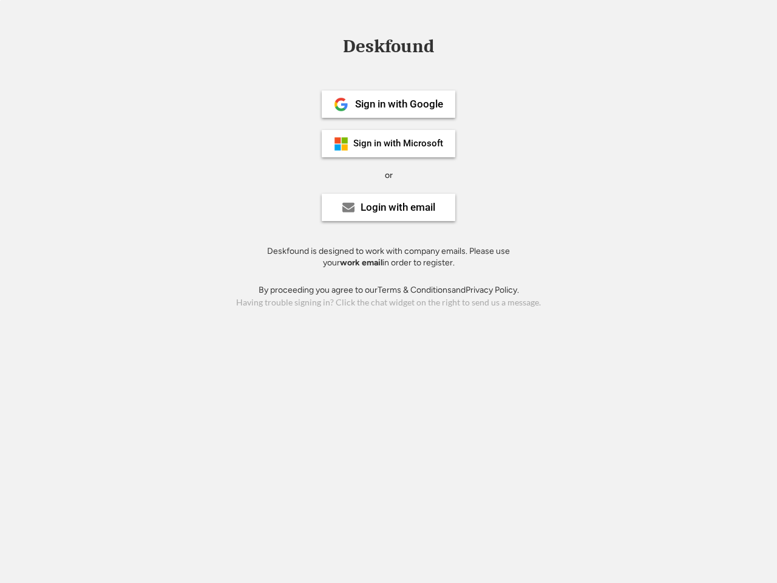 This screenshot has width=777, height=583. Describe the element at coordinates (361, 262) in the screenshot. I see `strong: work email` at that location.